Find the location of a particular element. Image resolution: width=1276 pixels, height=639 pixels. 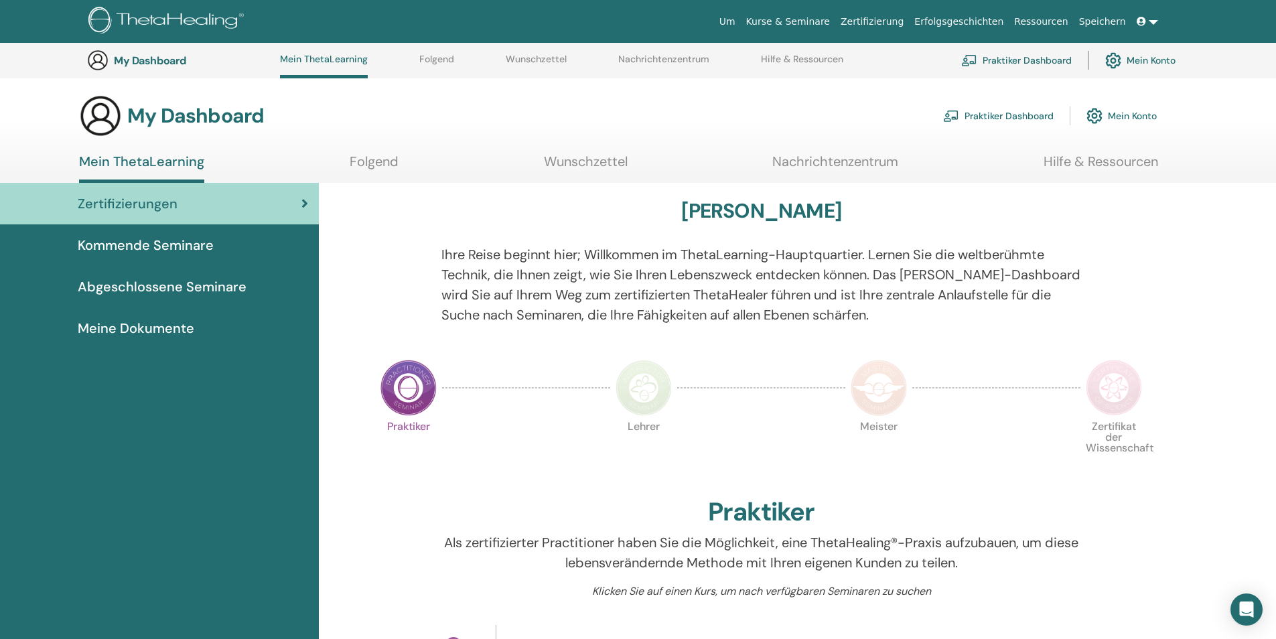

p: Meister is located at coordinates (879, 450).